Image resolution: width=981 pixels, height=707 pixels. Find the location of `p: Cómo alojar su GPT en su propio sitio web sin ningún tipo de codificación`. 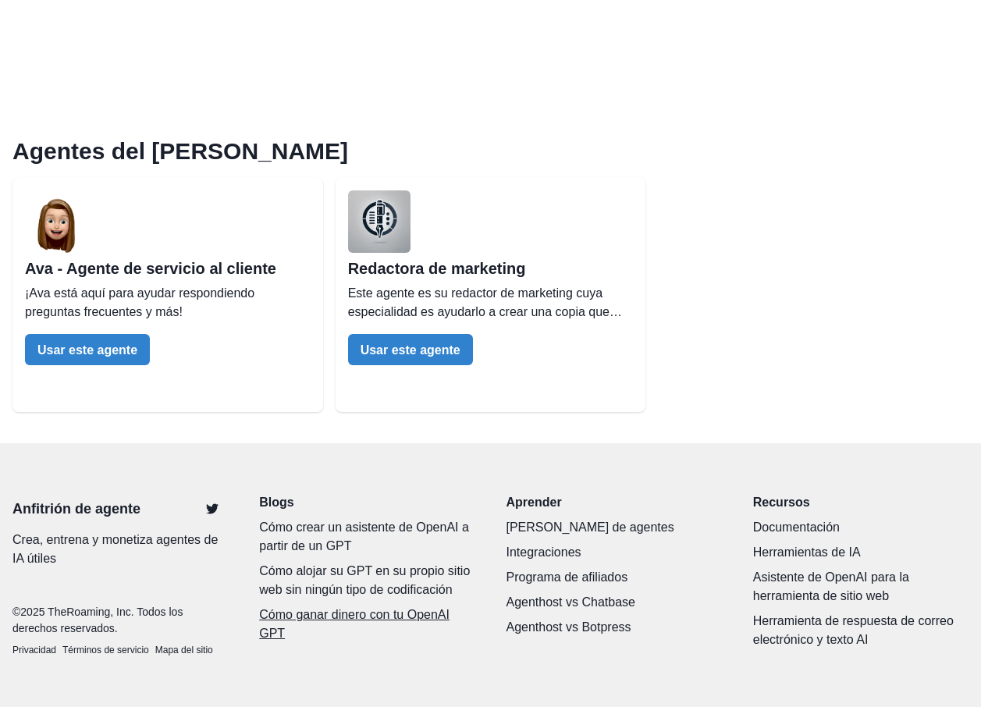

p: Cómo alojar su GPT en su propio sitio web sin ningún tipo de codificación is located at coordinates (367, 581).